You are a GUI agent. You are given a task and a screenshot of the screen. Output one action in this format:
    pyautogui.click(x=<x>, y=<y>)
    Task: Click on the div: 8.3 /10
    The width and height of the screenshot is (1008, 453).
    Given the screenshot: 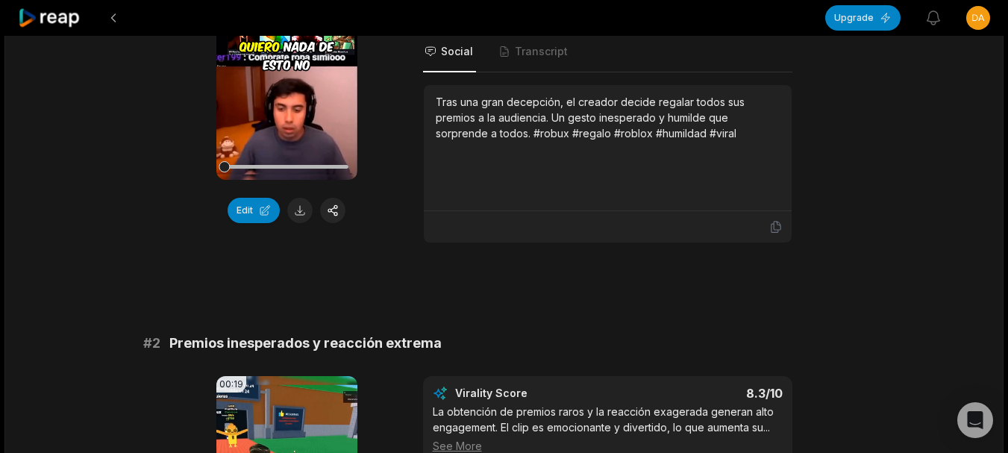 What is the action you would take?
    pyautogui.click(x=702, y=393)
    